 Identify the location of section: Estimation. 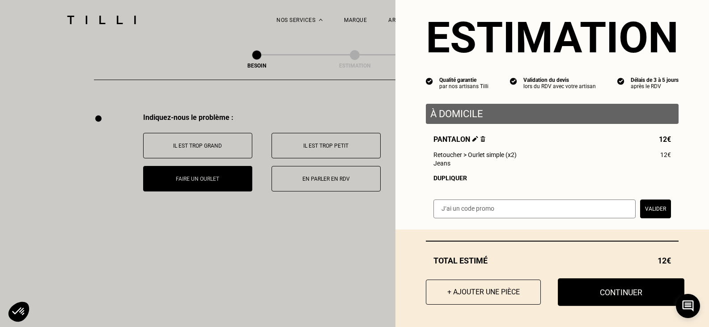
(552, 38).